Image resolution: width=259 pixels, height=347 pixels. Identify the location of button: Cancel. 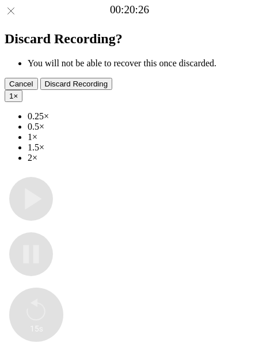
(21, 83).